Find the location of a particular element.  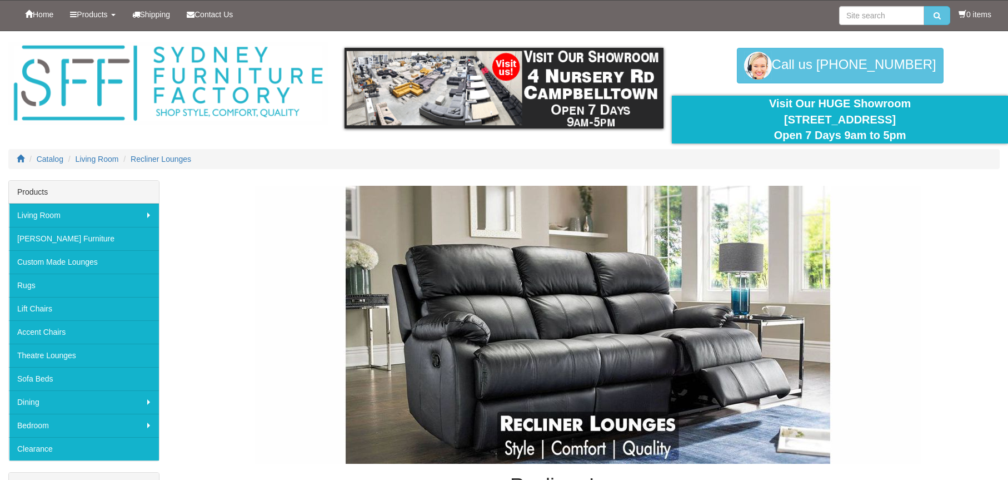

div: Products is located at coordinates (84, 192).